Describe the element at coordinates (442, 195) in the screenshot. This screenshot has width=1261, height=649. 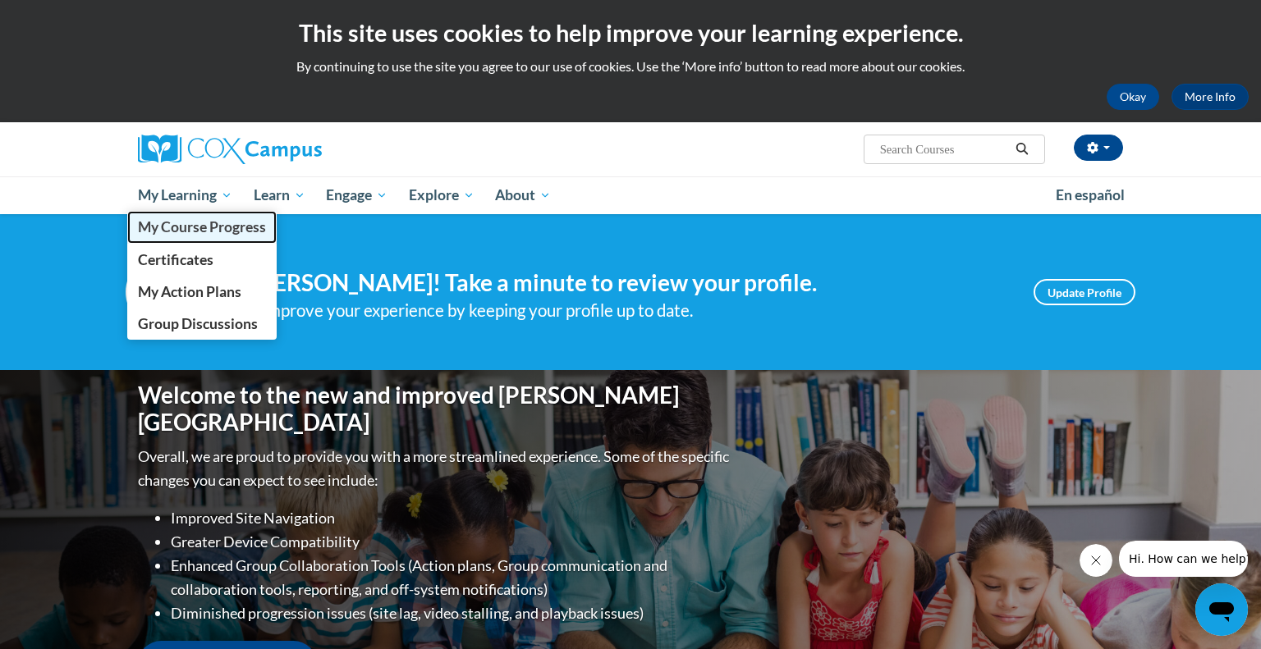
I see `span: Explore` at that location.